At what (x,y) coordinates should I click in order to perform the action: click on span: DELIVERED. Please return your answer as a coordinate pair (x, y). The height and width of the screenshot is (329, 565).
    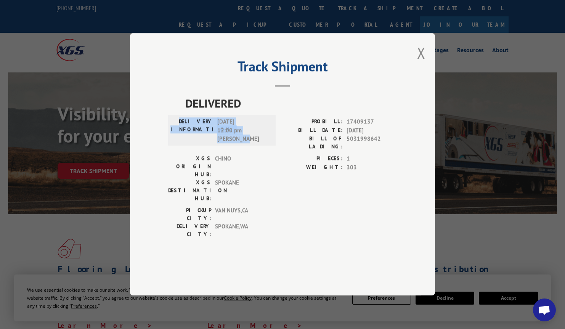
    Looking at the image, I should click on (291, 103).